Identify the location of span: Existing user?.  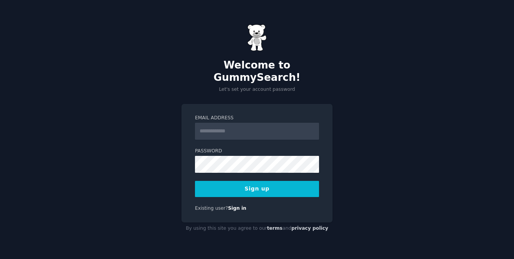
(212, 209).